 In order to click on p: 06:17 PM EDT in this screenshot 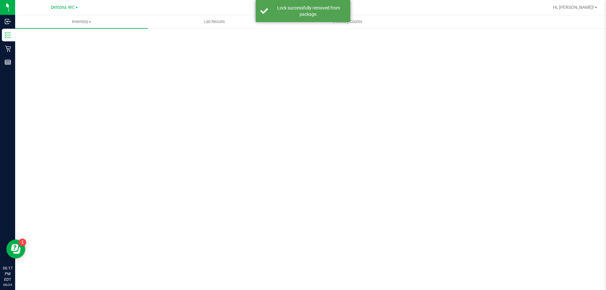, I will do `click(8, 274)`.